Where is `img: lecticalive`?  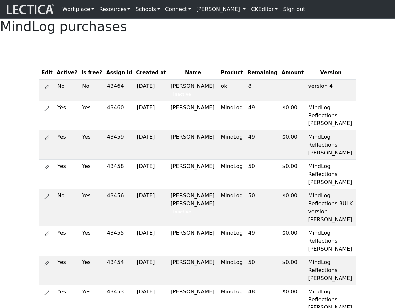 img: lecticalive is located at coordinates (30, 9).